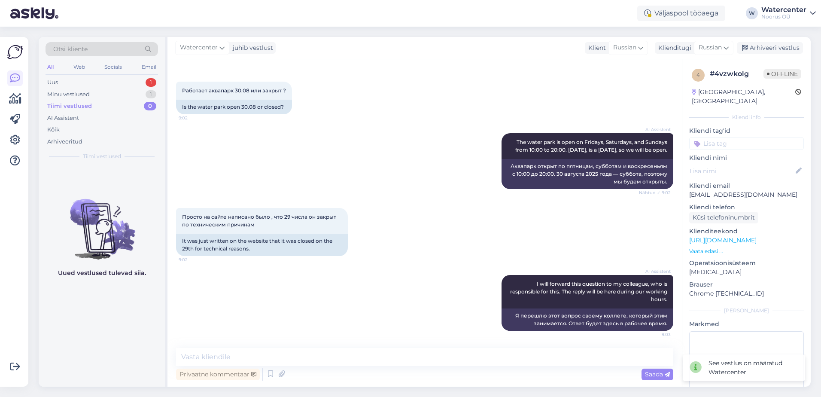 The image size is (821, 397). What do you see at coordinates (150, 106) in the screenshot?
I see `div: 0` at bounding box center [150, 106].